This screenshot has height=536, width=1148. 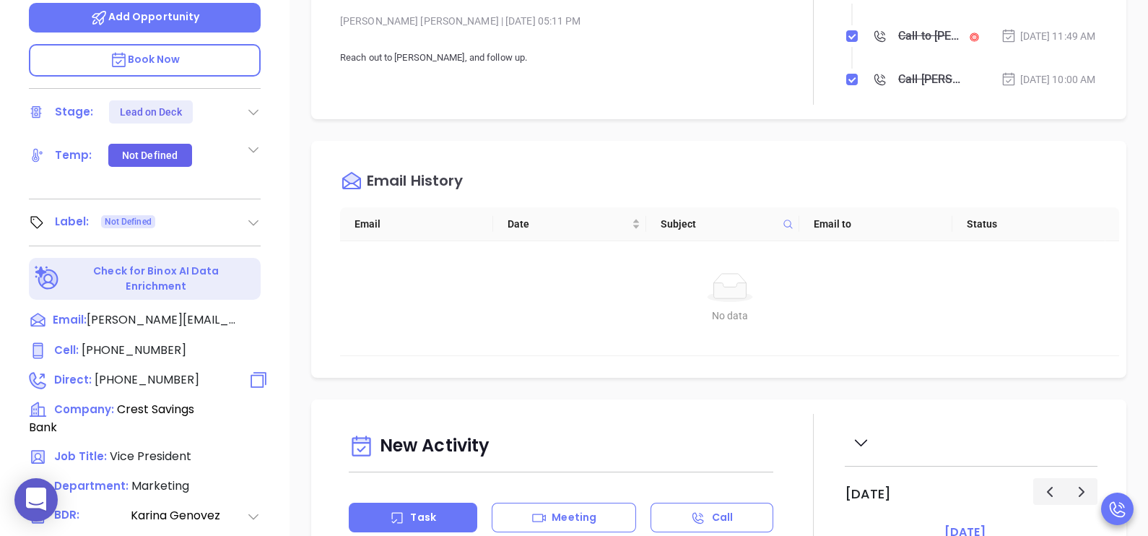 What do you see at coordinates (84, 409) in the screenshot?
I see `span: Company:` at bounding box center [84, 409].